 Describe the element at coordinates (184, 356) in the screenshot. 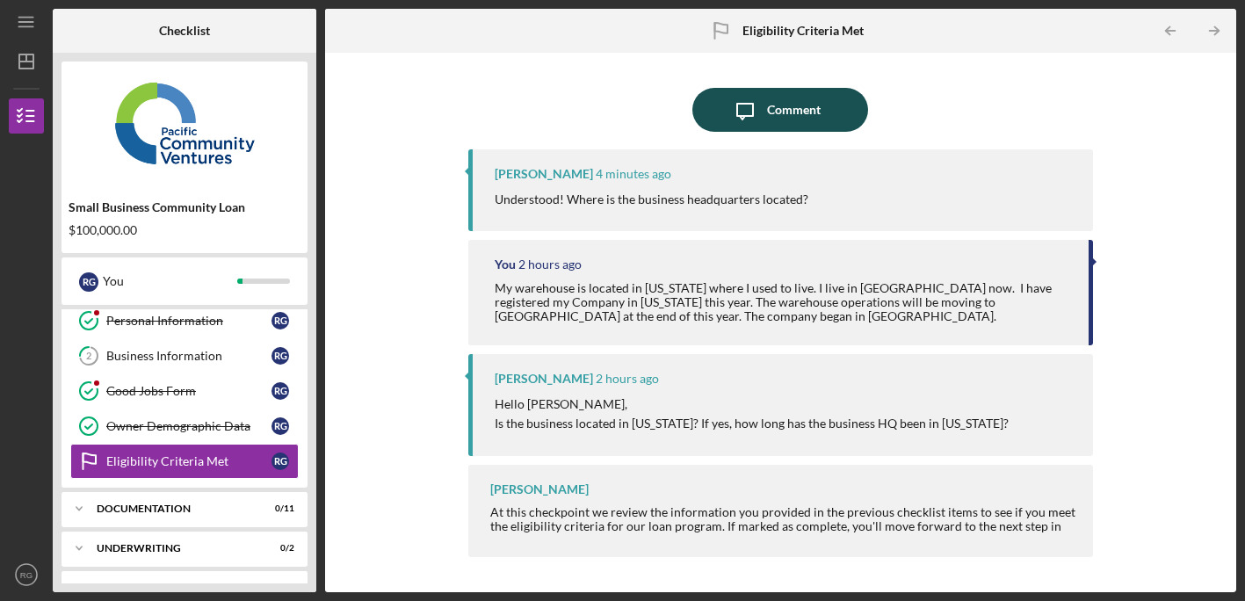

I see `a: 2Business InformationRG` at that location.